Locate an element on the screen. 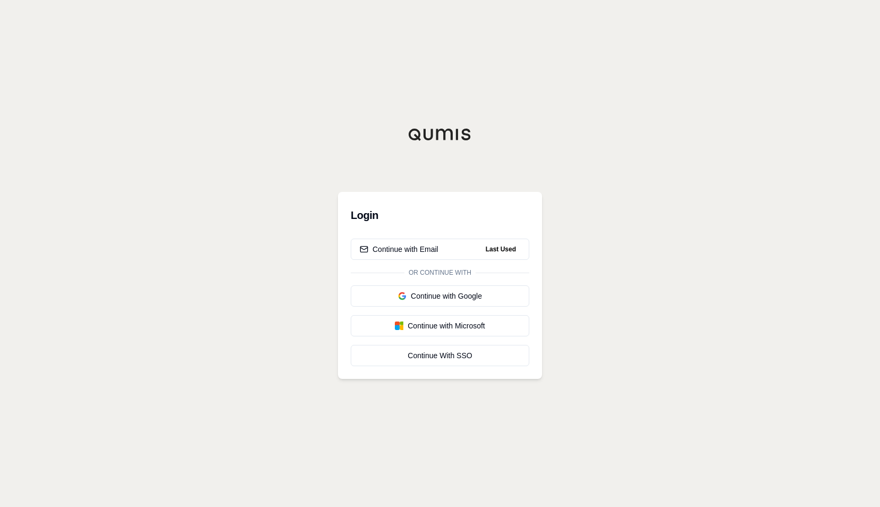  img: Qumis is located at coordinates (440, 135).